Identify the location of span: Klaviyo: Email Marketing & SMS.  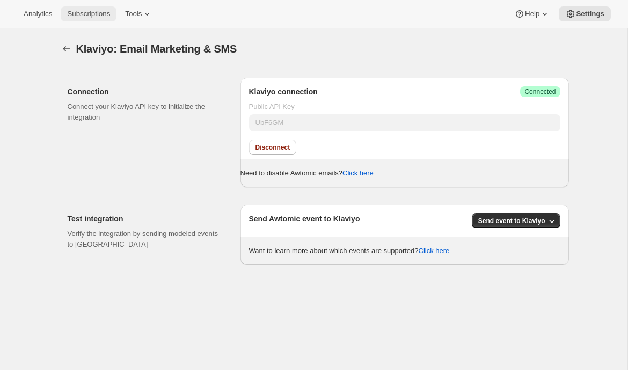
(157, 49).